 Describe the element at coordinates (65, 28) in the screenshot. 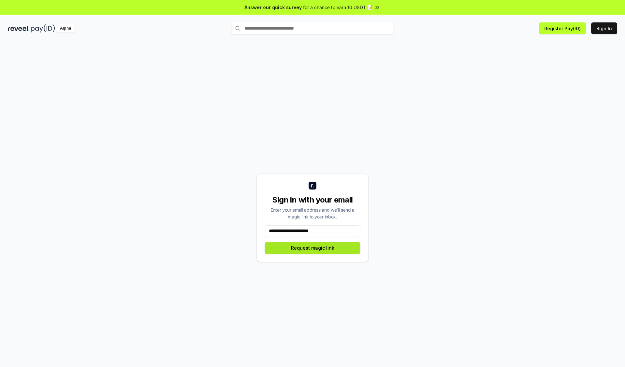

I see `div: Alpha` at that location.